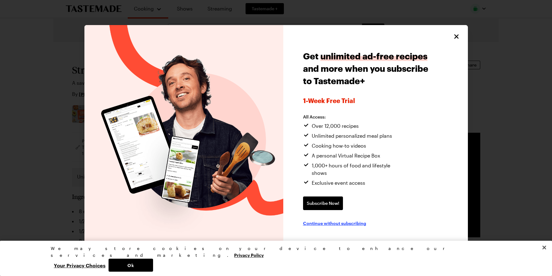 The height and width of the screenshot is (276, 552). What do you see at coordinates (367, 68) in the screenshot?
I see `h1: Get and more when you subscribe to Tastemade+` at bounding box center [367, 68].